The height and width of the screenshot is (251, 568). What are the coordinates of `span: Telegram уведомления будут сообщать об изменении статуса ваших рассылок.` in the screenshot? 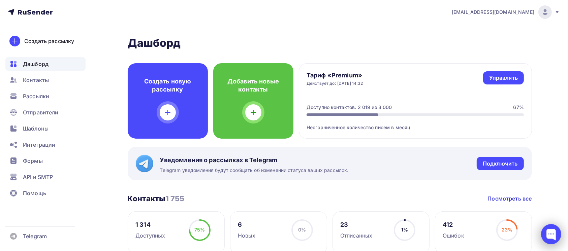 It's located at (254, 171).